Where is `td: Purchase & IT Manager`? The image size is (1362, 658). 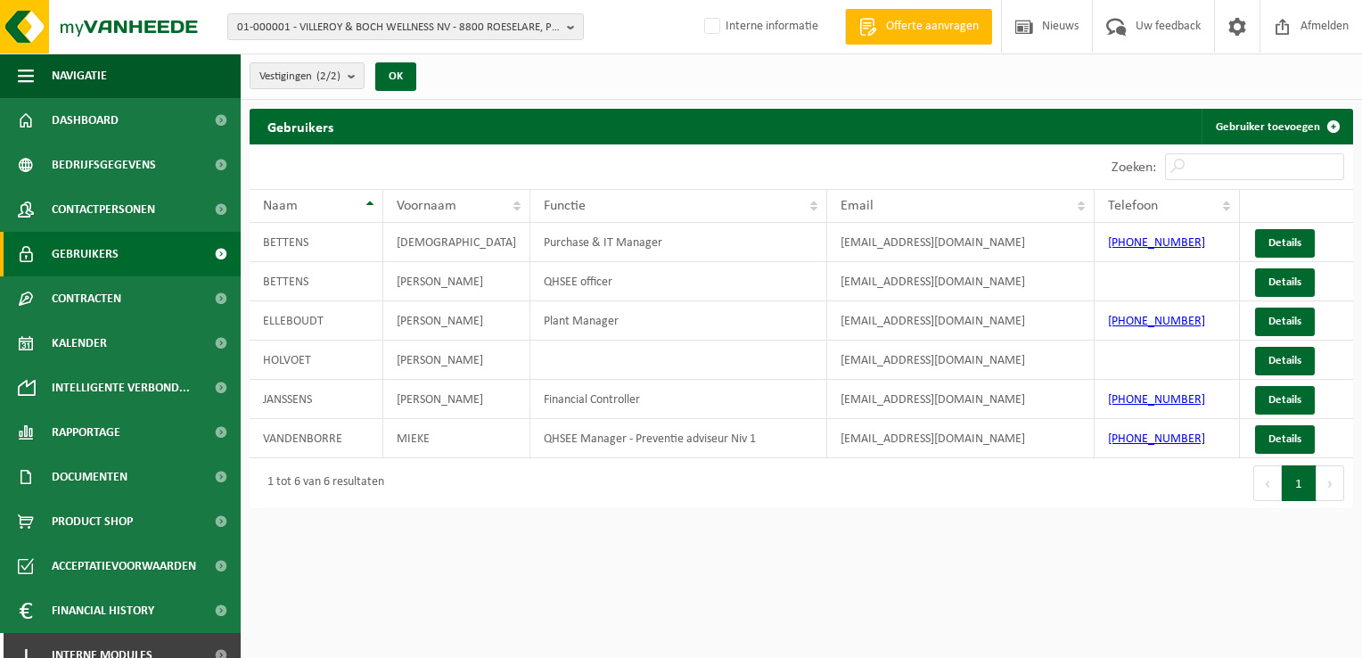 td: Purchase & IT Manager is located at coordinates (679, 243).